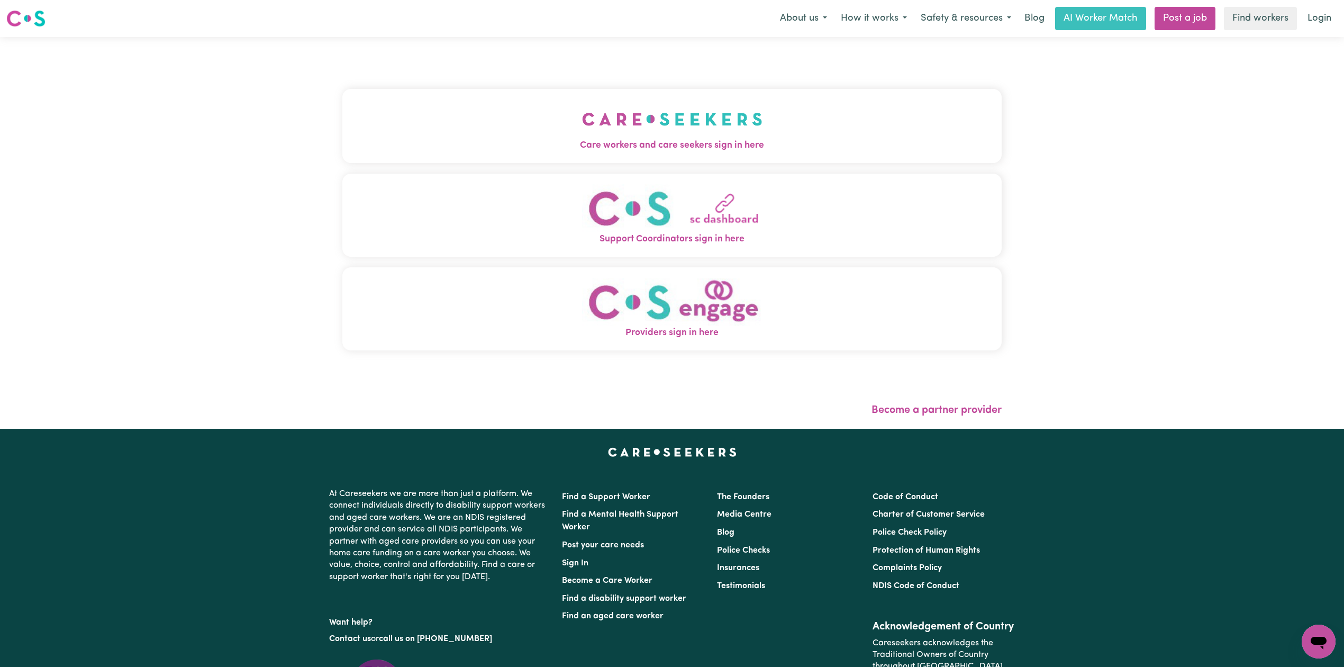 This screenshot has width=1344, height=667. I want to click on button: Providers sign in here, so click(672, 309).